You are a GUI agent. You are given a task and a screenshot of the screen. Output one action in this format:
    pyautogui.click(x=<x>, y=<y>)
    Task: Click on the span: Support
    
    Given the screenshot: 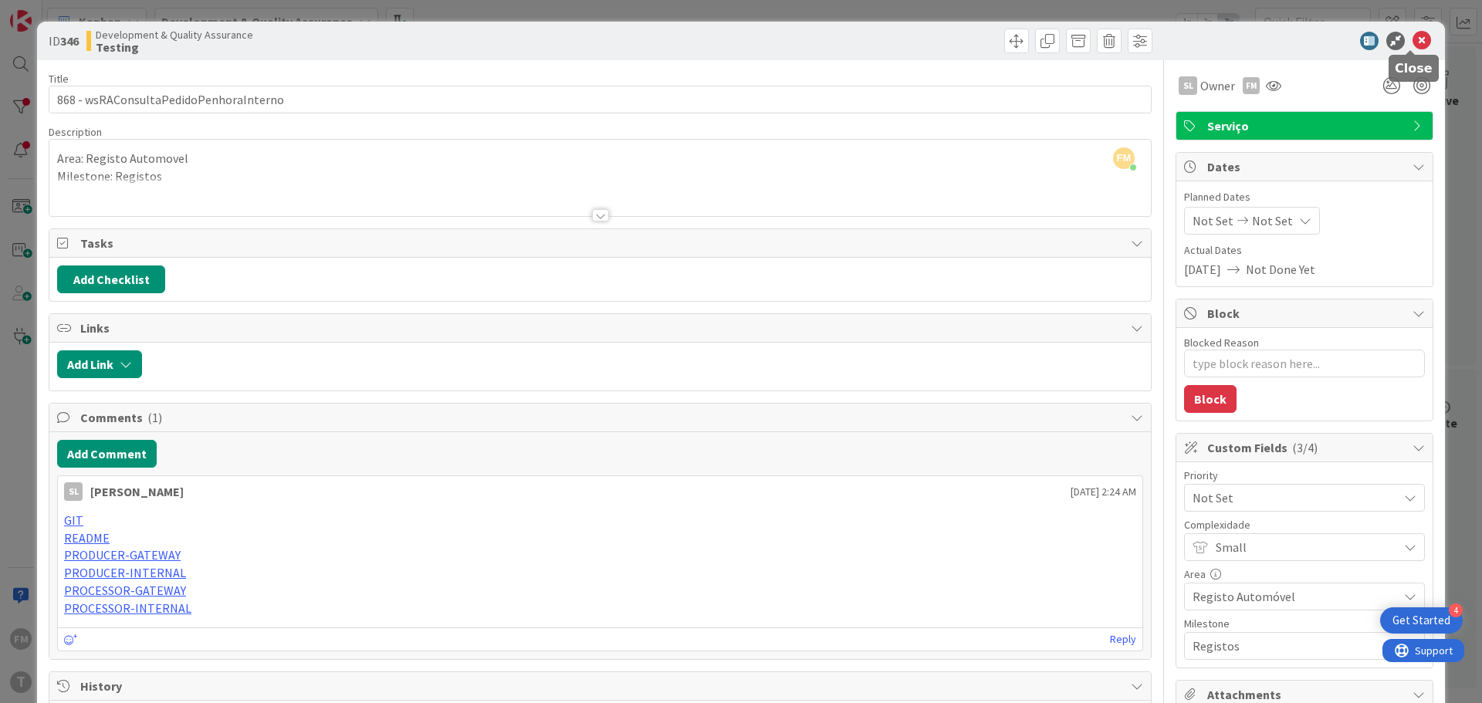 What is the action you would take?
    pyautogui.click(x=51, y=12)
    